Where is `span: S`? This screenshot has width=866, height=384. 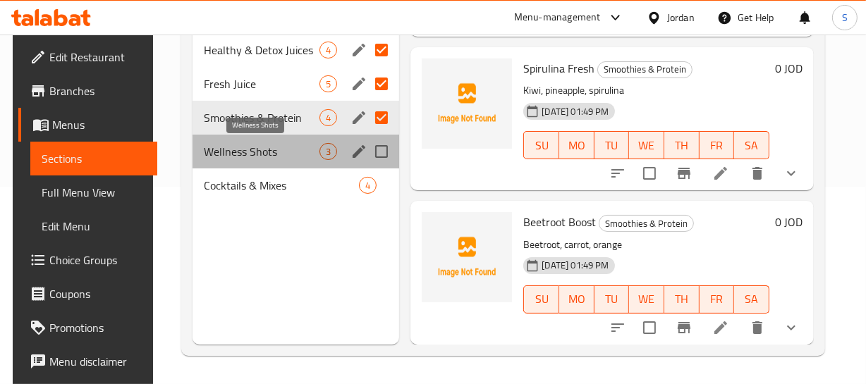
span: S is located at coordinates (844, 18).